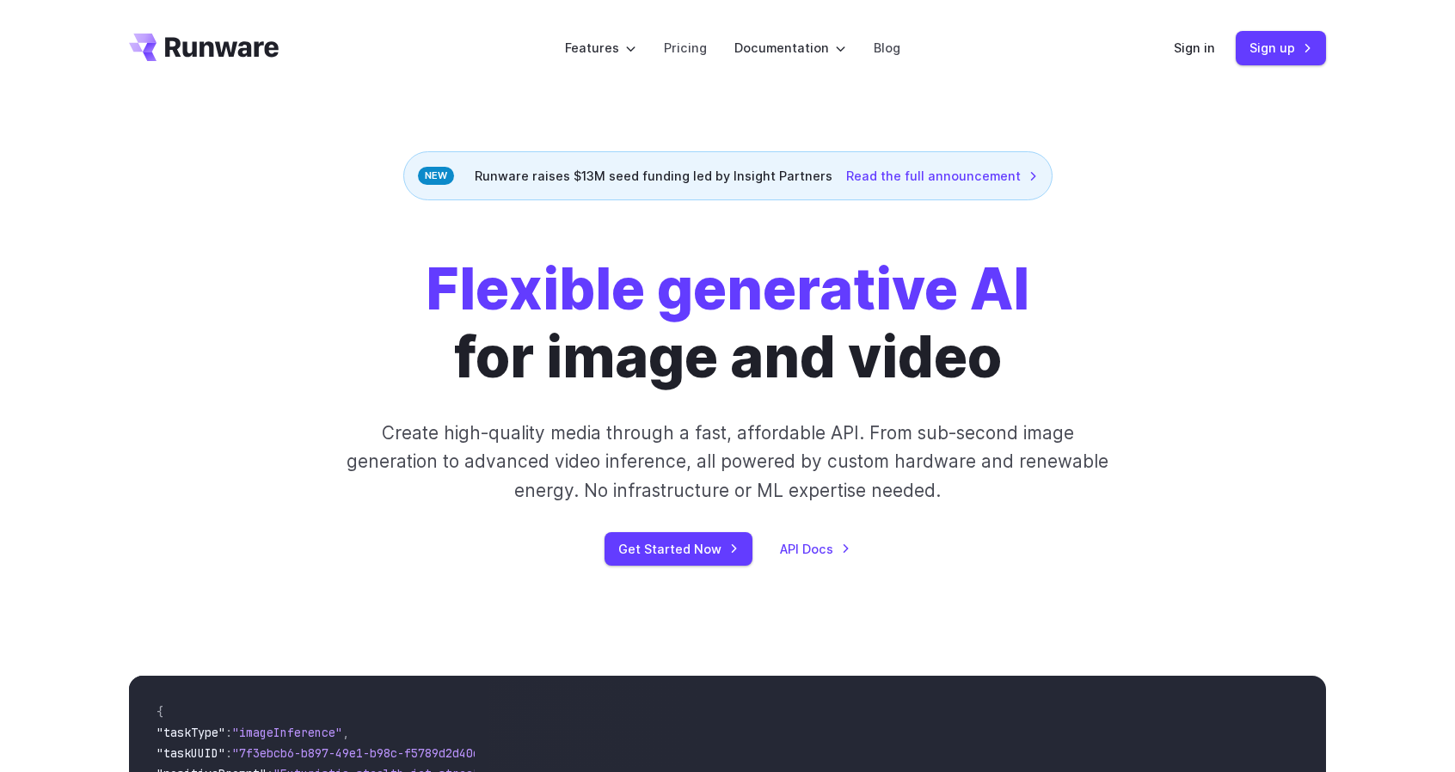 The width and height of the screenshot is (1455, 772). Describe the element at coordinates (815, 549) in the screenshot. I see `a: API Docs` at that location.